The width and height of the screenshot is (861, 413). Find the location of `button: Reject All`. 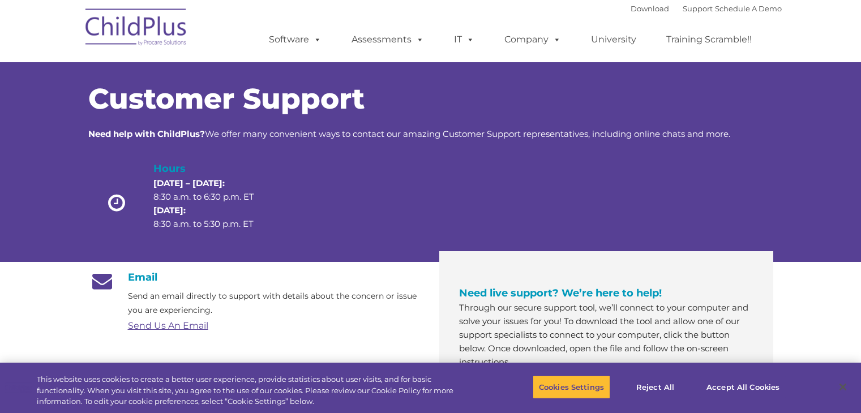

button: Reject All is located at coordinates (655, 387).